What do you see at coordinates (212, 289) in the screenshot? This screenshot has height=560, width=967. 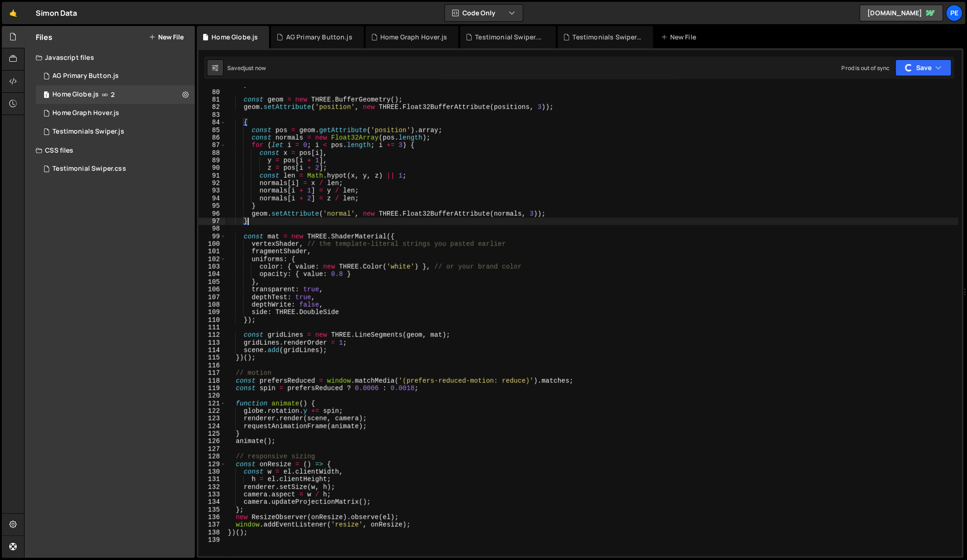 I see `div: 106` at bounding box center [212, 289].